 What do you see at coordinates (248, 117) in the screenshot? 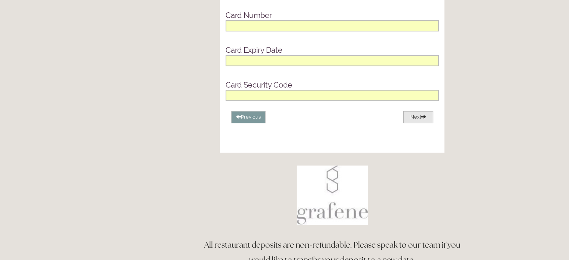
I see `button: Previous` at bounding box center [248, 117].